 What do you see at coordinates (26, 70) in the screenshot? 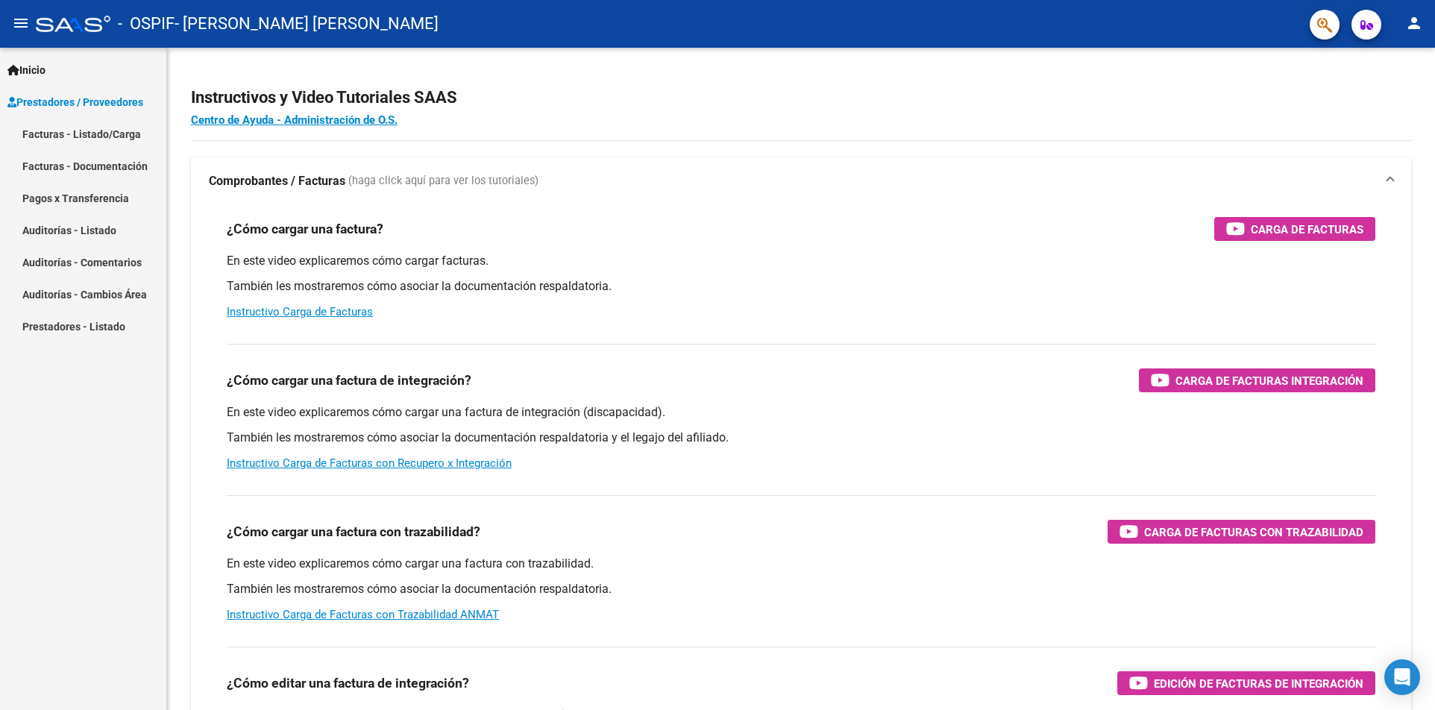
I see `span: Inicio` at bounding box center [26, 70].